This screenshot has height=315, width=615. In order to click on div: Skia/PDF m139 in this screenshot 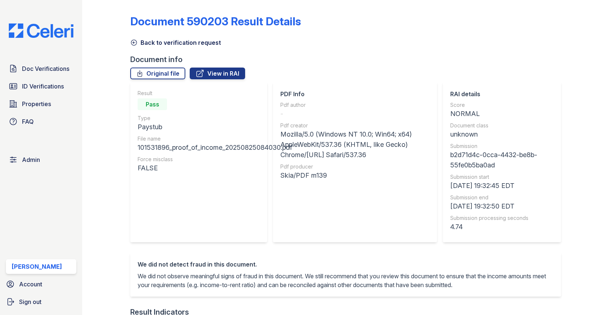, I will do `click(355, 175)`.